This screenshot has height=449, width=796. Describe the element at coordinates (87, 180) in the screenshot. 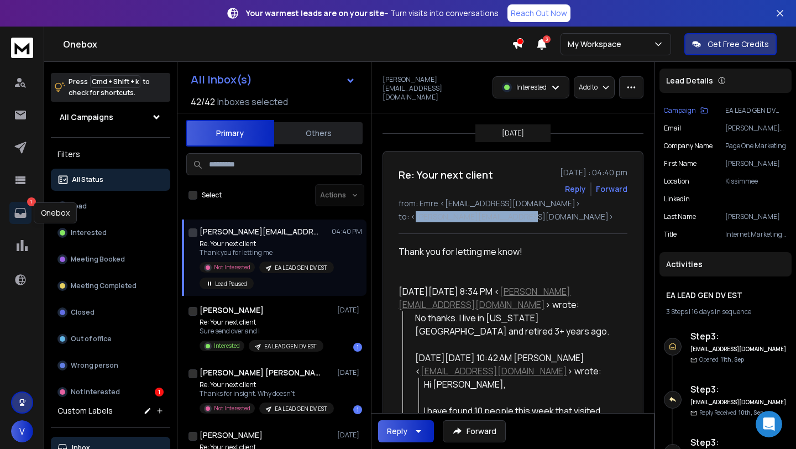

I see `p: All Status` at that location.